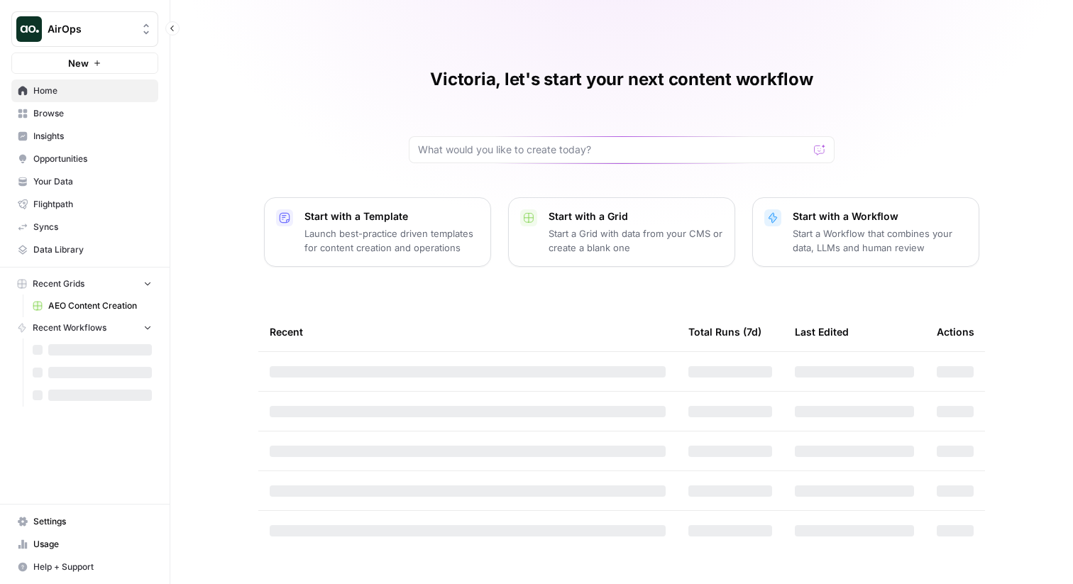  I want to click on a: AEO Content Creation, so click(92, 306).